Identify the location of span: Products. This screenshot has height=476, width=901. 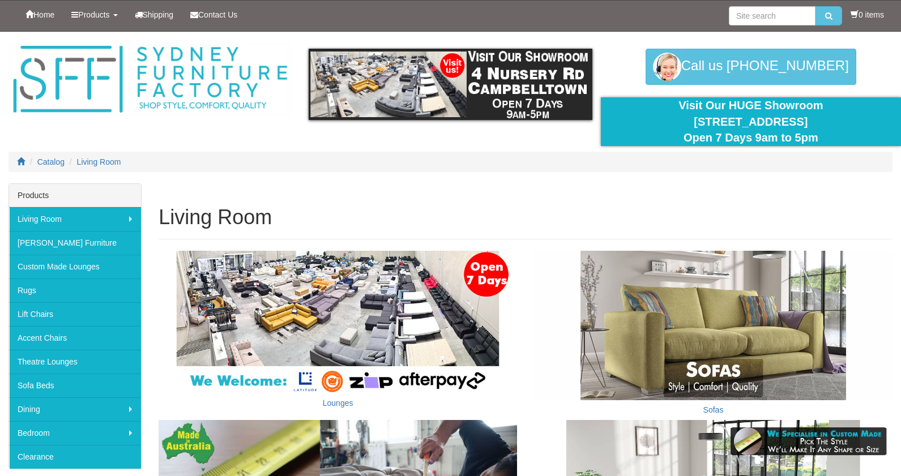
(93, 15).